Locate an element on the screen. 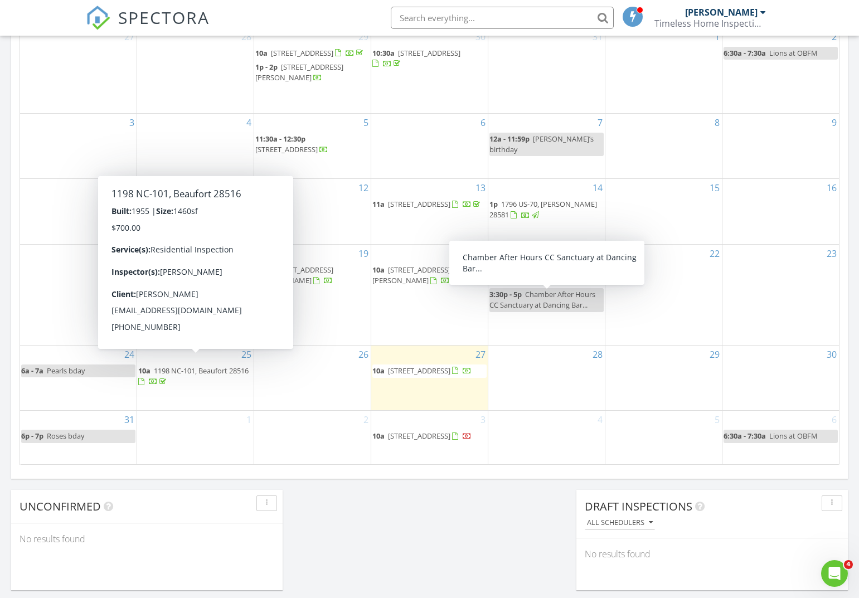 Image resolution: width=859 pixels, height=598 pixels. a: Go to September 3, 2025 is located at coordinates (483, 420).